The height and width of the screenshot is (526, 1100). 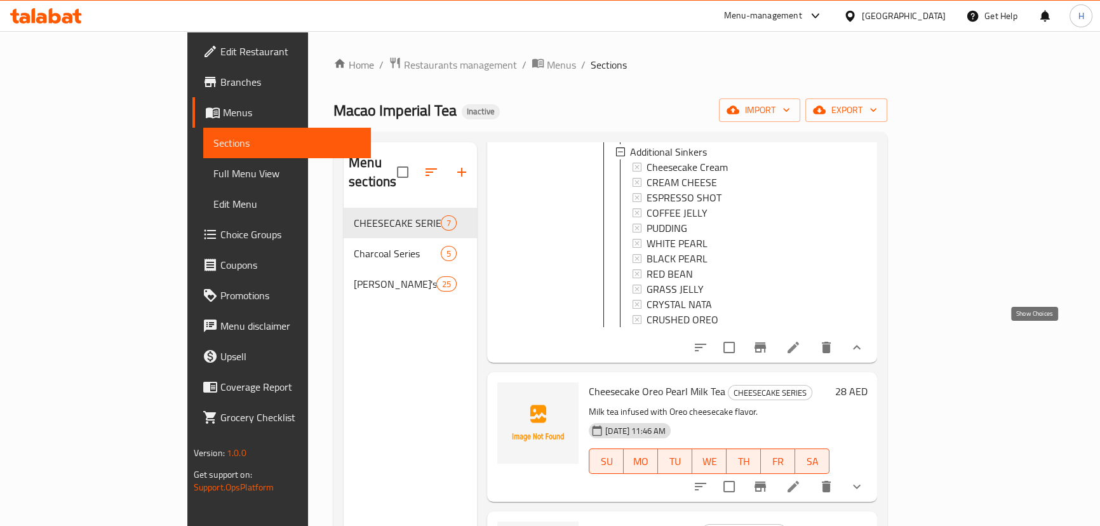 I want to click on div: Menu-management, so click(x=763, y=16).